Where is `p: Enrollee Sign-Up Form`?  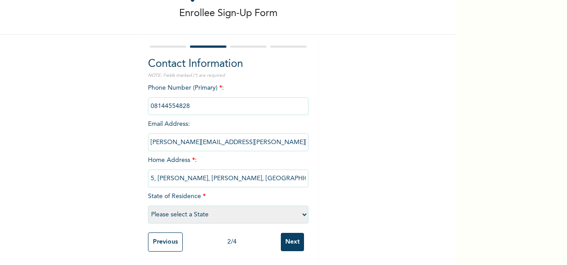
p: Enrollee Sign-Up Form is located at coordinates (228, 13).